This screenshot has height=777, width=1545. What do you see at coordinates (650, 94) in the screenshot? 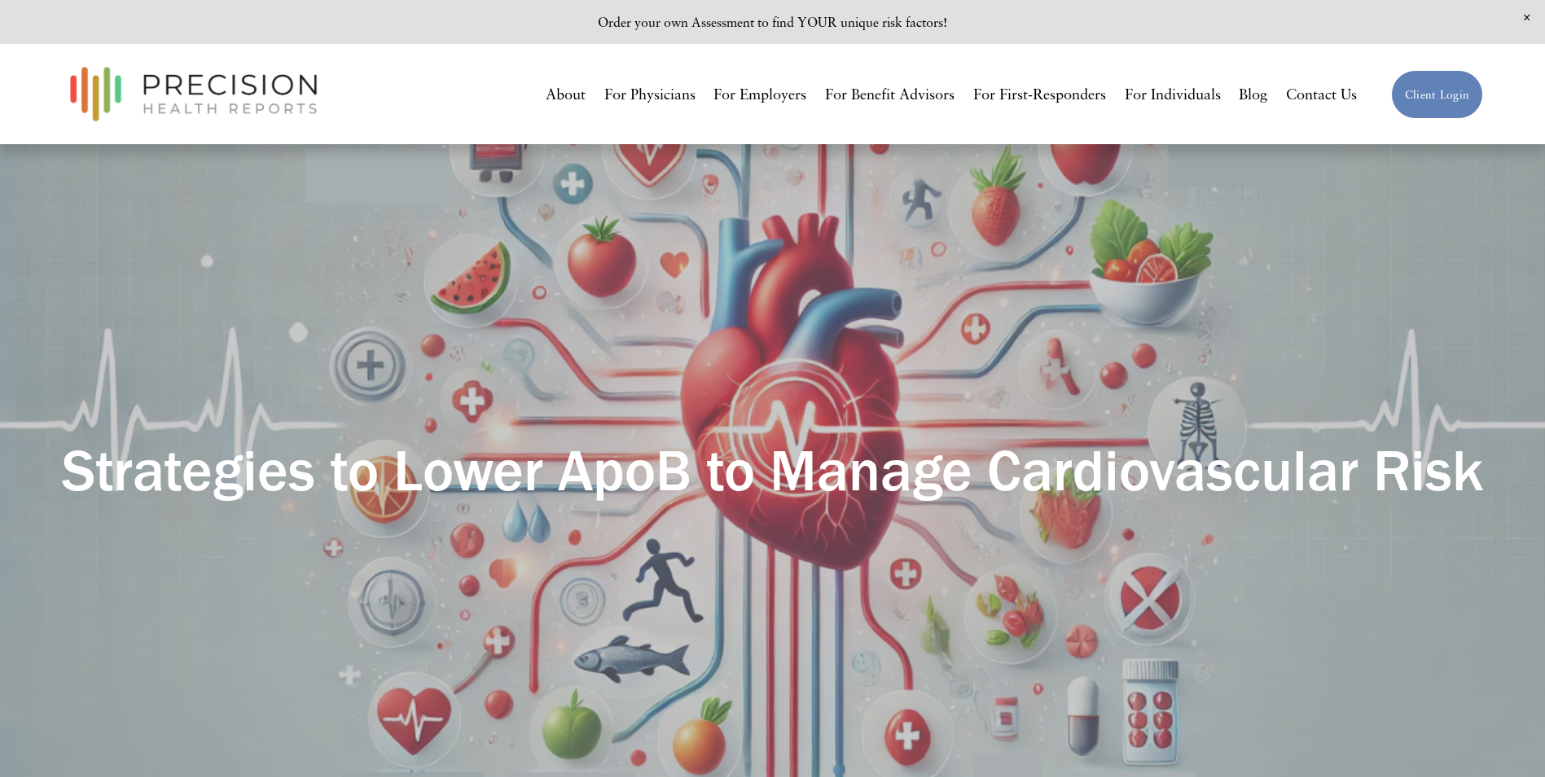
I see `a: For Physicians` at bounding box center [650, 94].